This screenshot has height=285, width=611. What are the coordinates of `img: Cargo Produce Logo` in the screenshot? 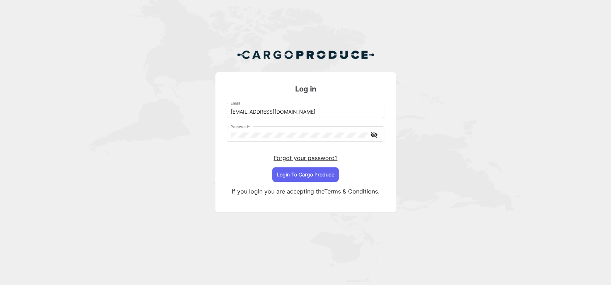 It's located at (306, 55).